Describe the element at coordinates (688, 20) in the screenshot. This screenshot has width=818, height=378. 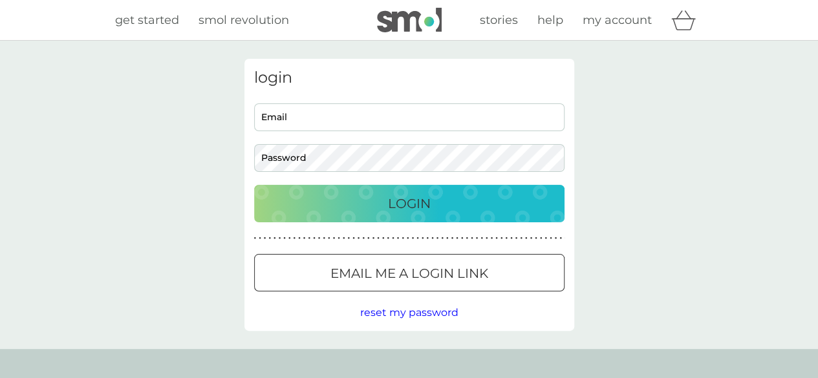
I see `div: basket` at that location.